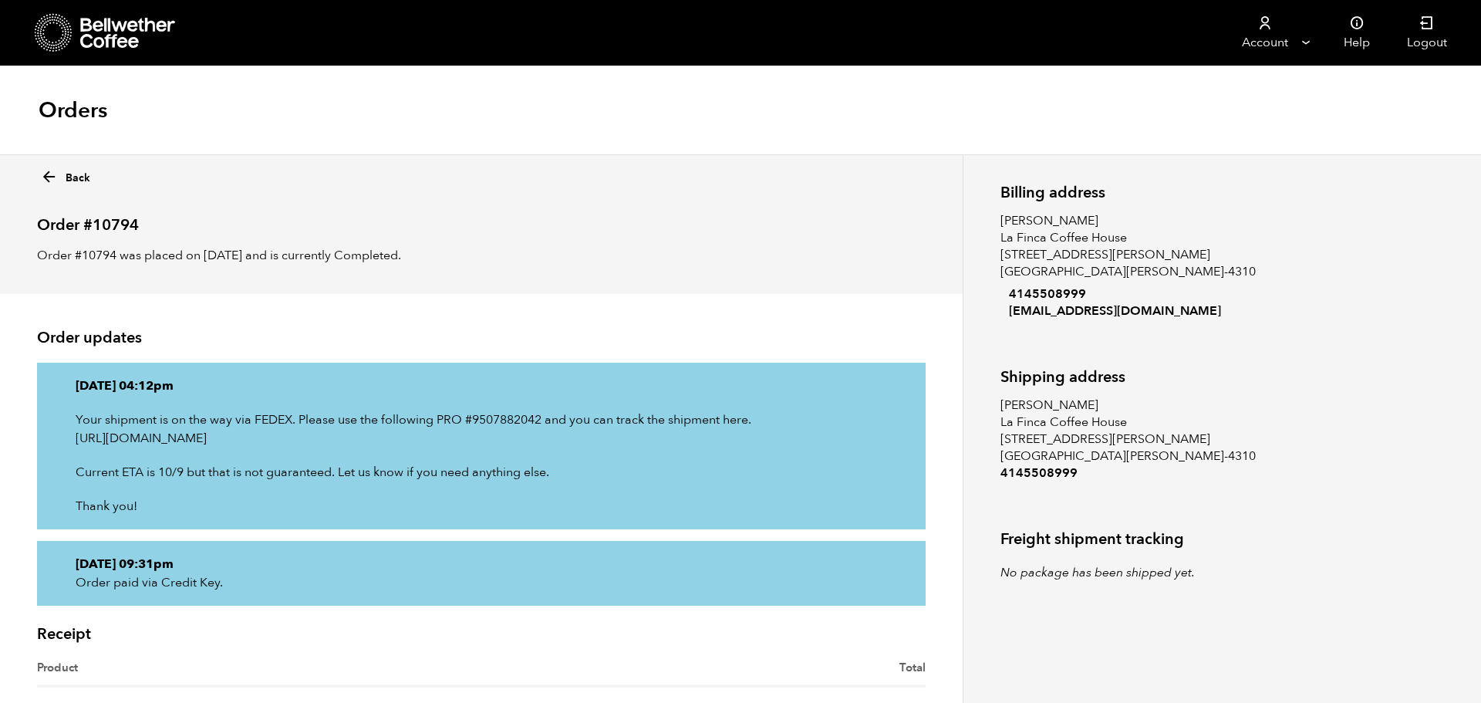 The image size is (1481, 703). Describe the element at coordinates (481, 582) in the screenshot. I see `p: Order paid via Credit Key.` at that location.